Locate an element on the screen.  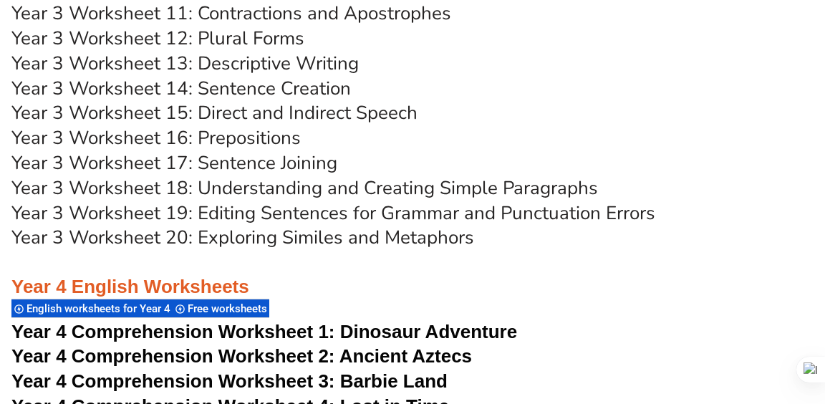
div: Free worksheets is located at coordinates (221, 308).